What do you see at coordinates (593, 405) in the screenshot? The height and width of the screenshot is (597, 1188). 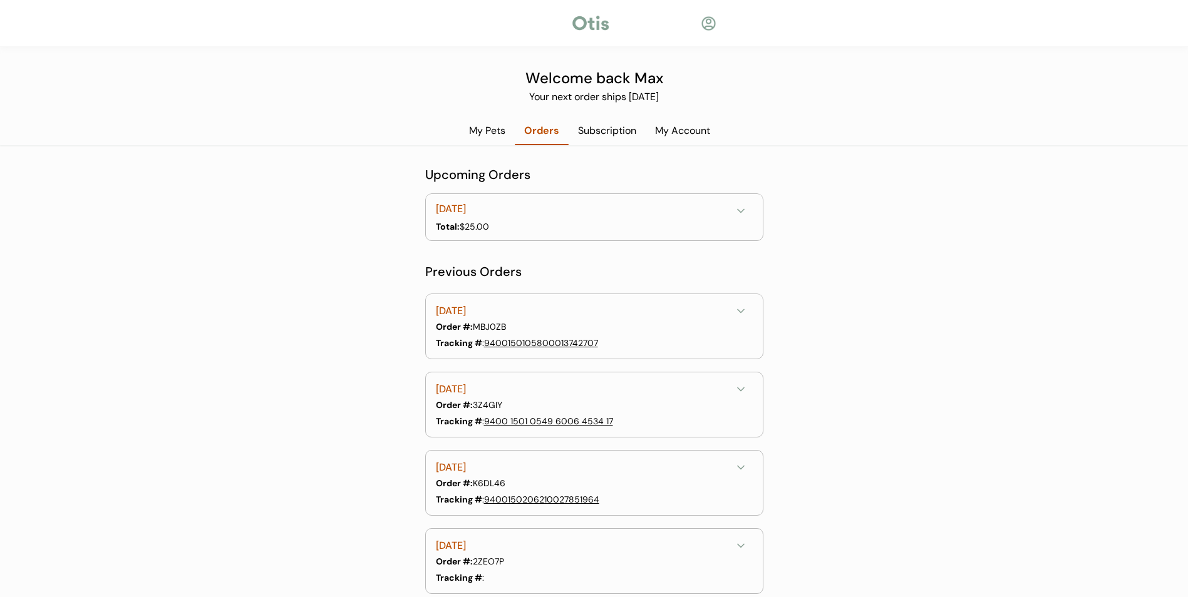 I see `div: 3Z4GIY` at bounding box center [593, 405].